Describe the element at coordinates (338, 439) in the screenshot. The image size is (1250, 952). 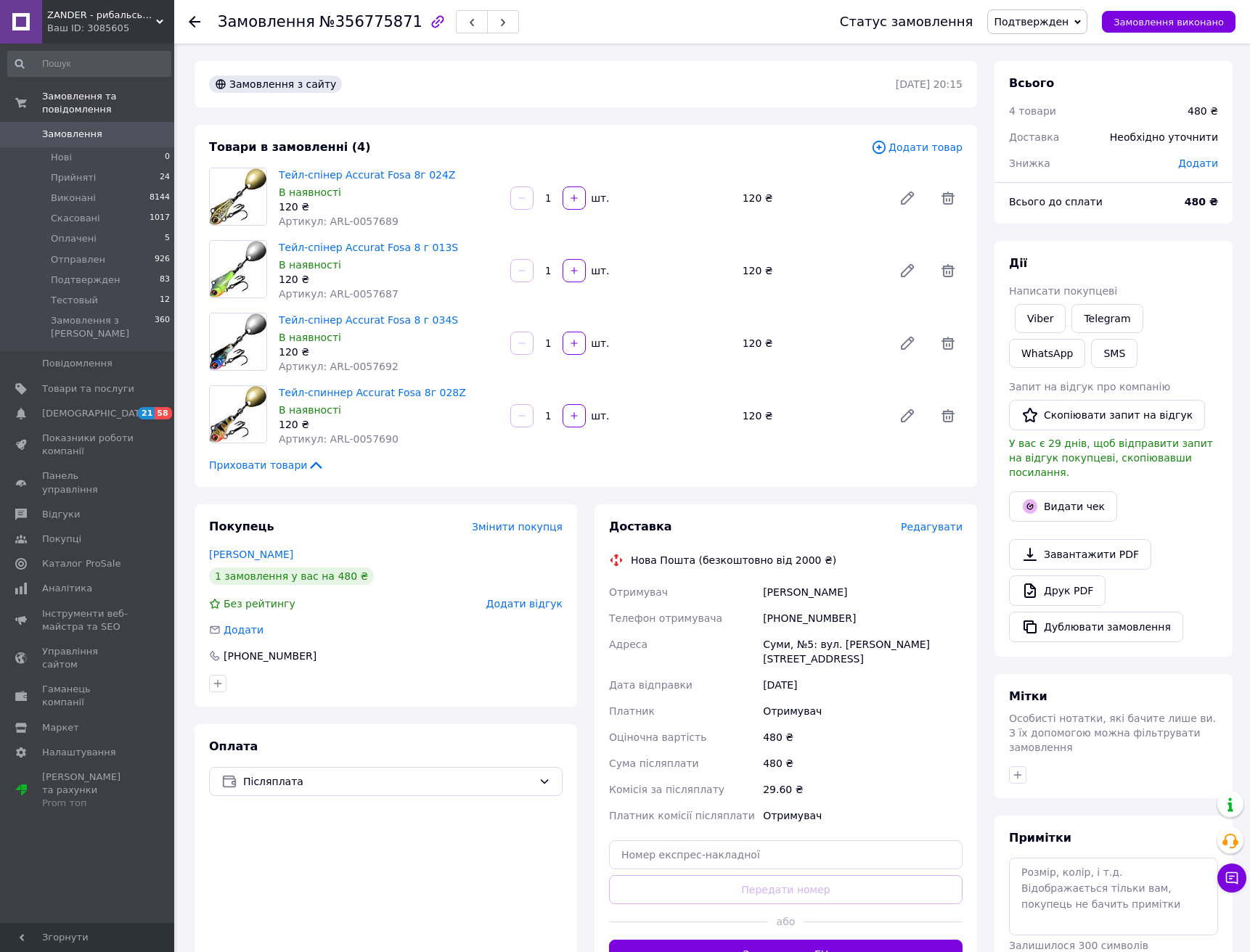
I see `span: Артикул: ARL-0057690` at that location.